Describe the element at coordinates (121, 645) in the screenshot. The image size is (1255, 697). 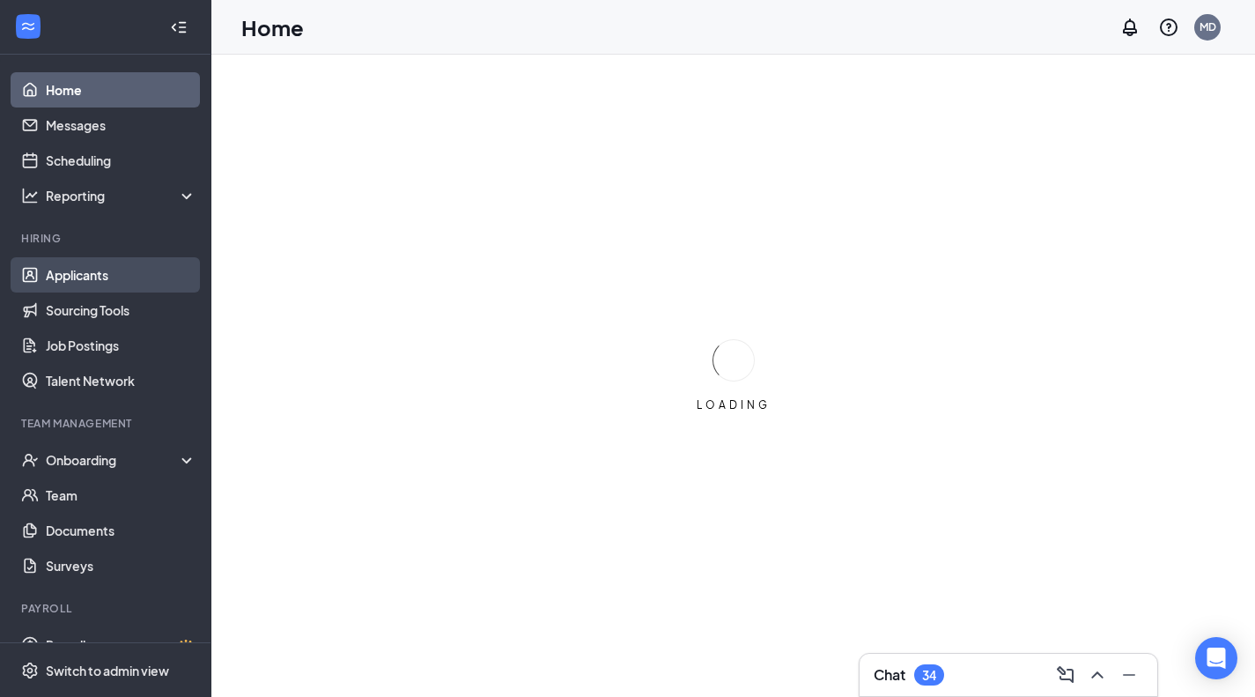
I see `a: PayrollCrown` at that location.